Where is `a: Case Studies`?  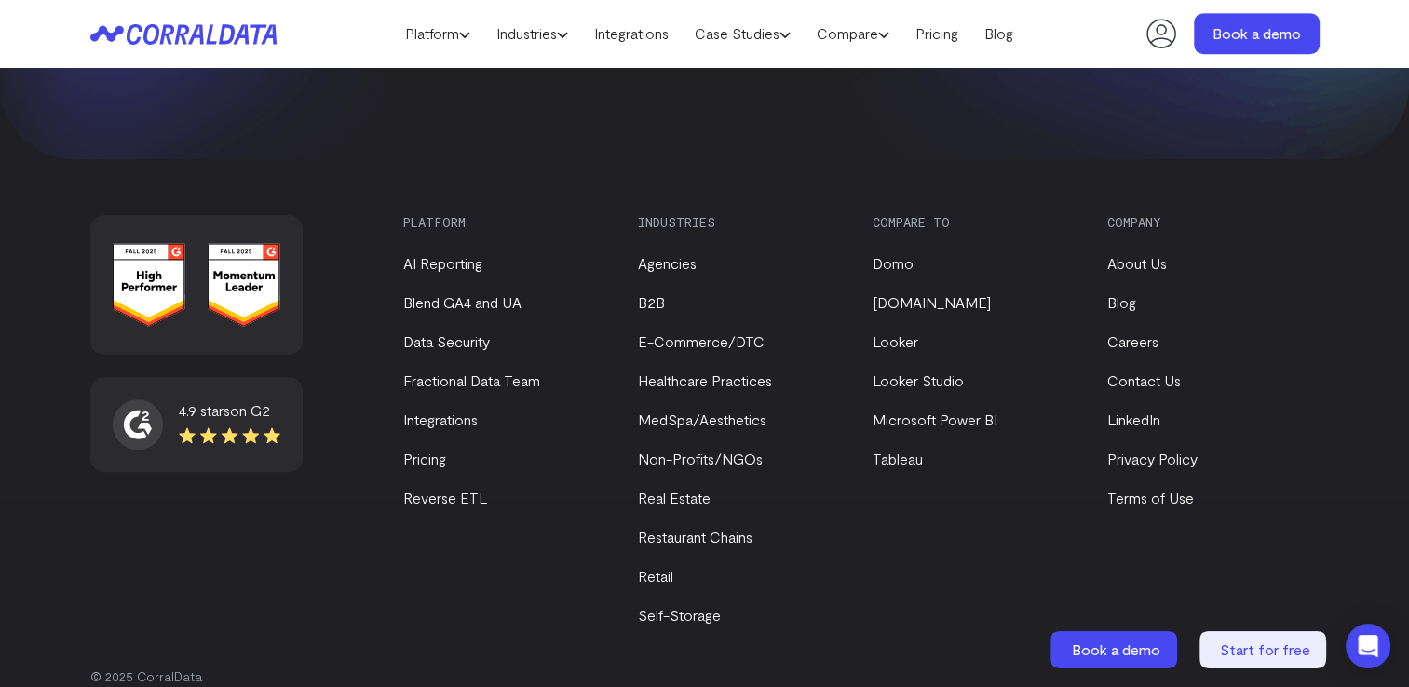 a: Case Studies is located at coordinates (742, 34).